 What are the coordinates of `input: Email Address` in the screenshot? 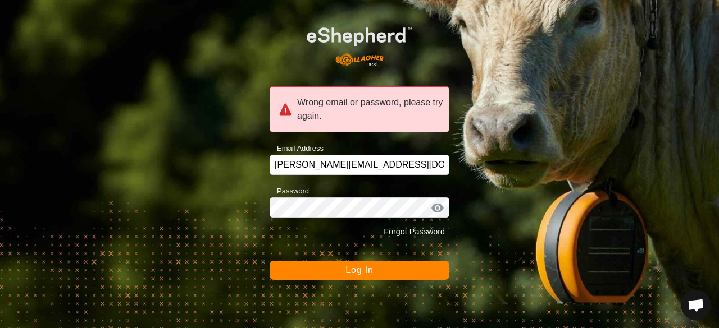 It's located at (359, 165).